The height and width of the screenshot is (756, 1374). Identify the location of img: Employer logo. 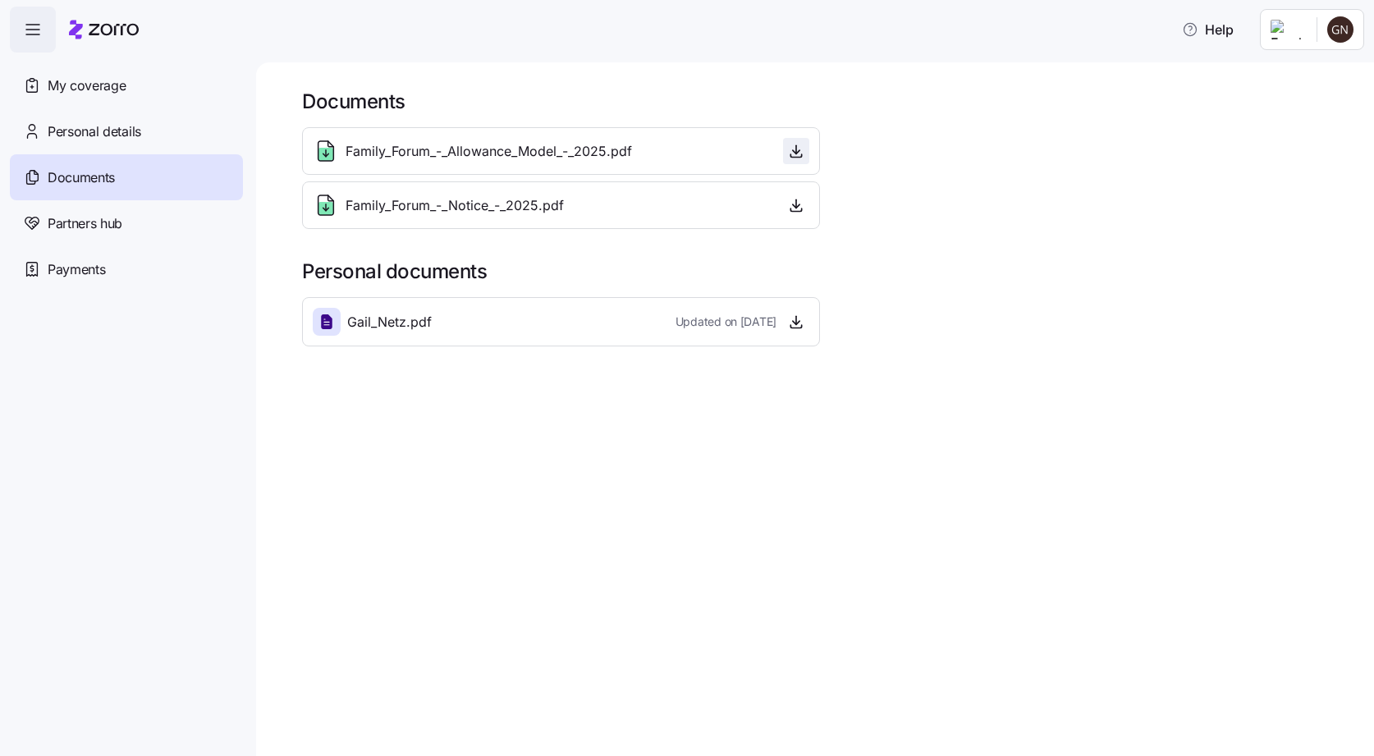
(1287, 30).